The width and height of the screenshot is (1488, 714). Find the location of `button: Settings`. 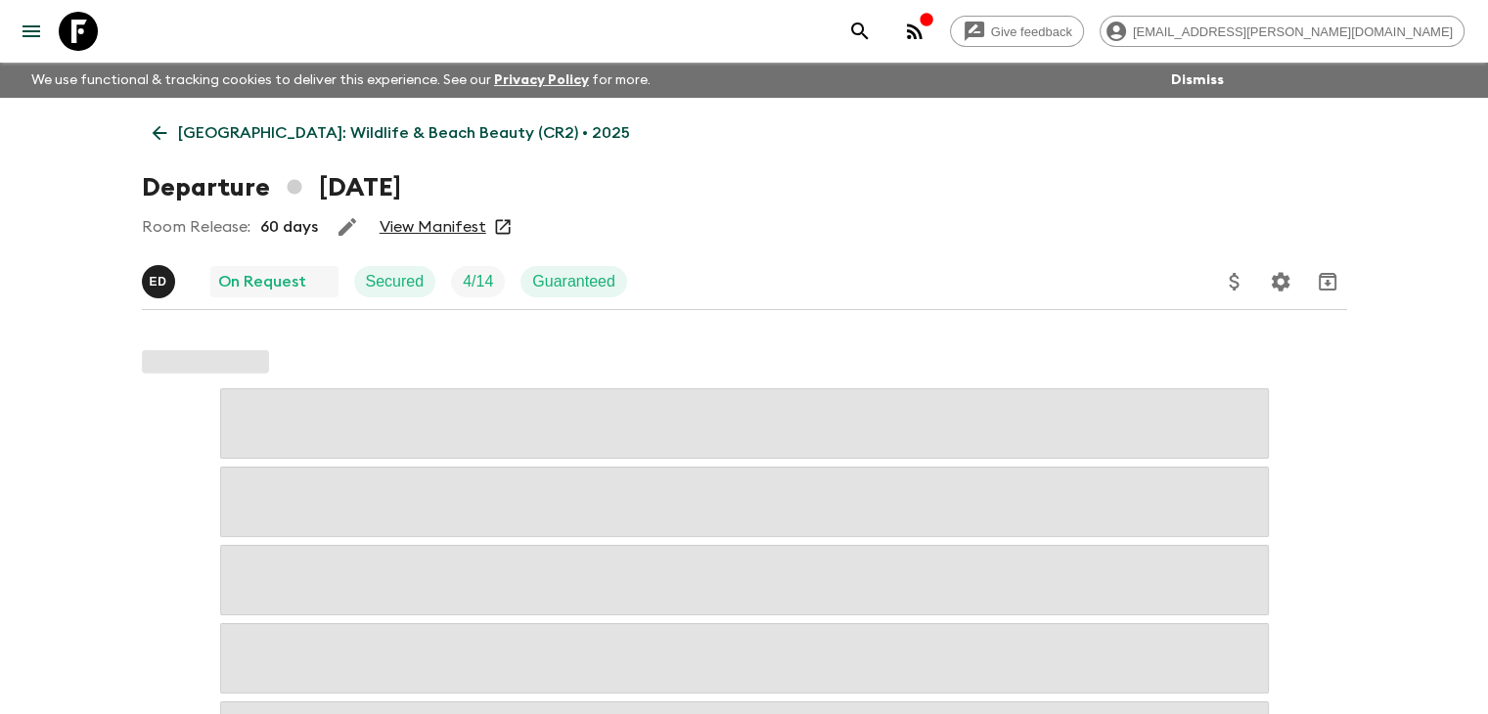

button: Settings is located at coordinates (1281, 282).